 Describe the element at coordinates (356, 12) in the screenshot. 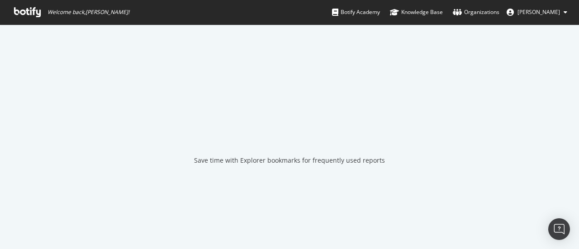

I see `div: Botify Academy` at that location.